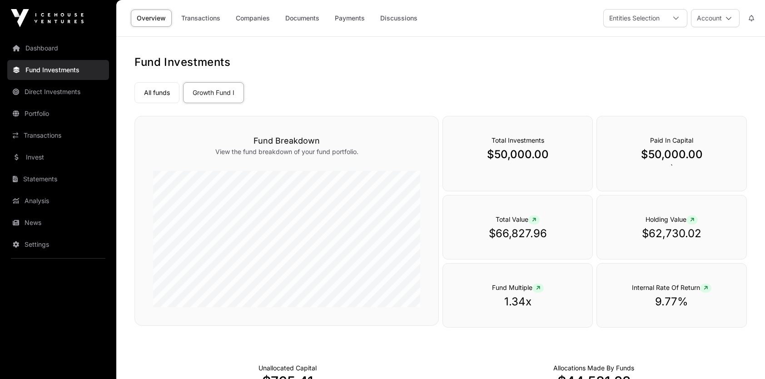 The image size is (765, 379). What do you see at coordinates (672, 234) in the screenshot?
I see `p: $62,730.02` at bounding box center [672, 234].